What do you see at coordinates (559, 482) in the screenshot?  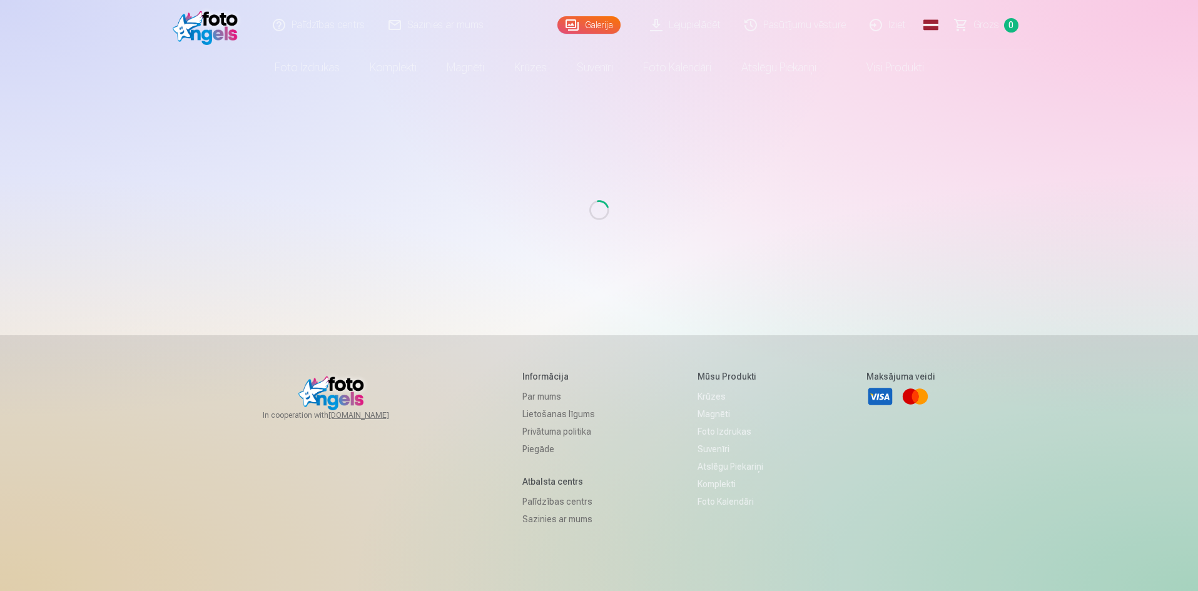 I see `h5: Atbalsta centrs` at bounding box center [559, 482].